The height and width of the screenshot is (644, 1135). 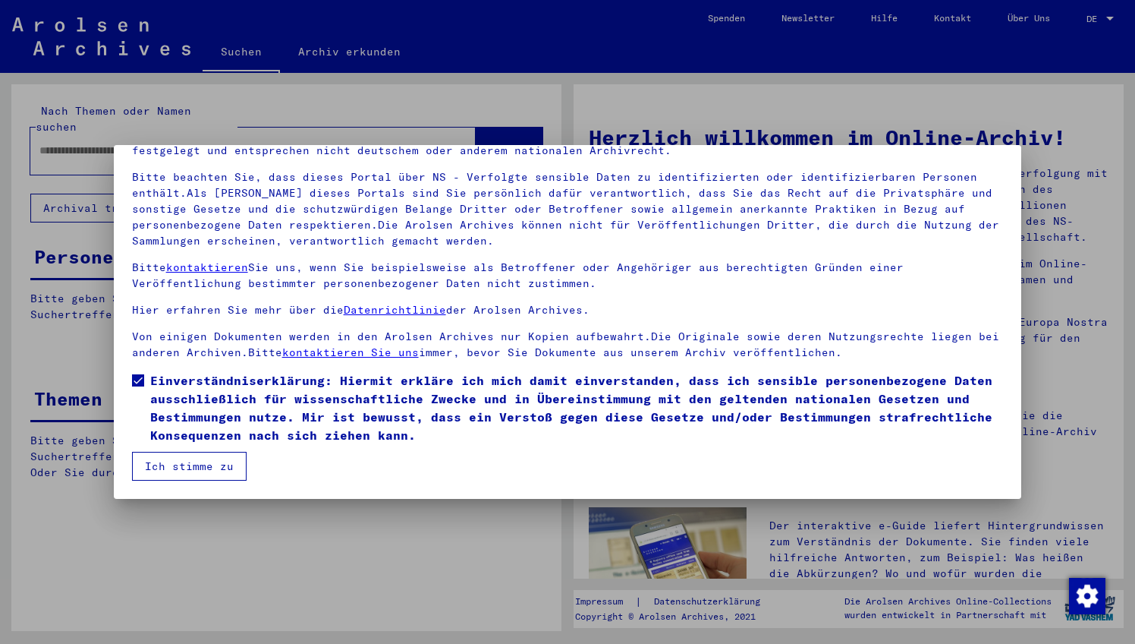 I want to click on button: Ich stimme zu, so click(x=189, y=466).